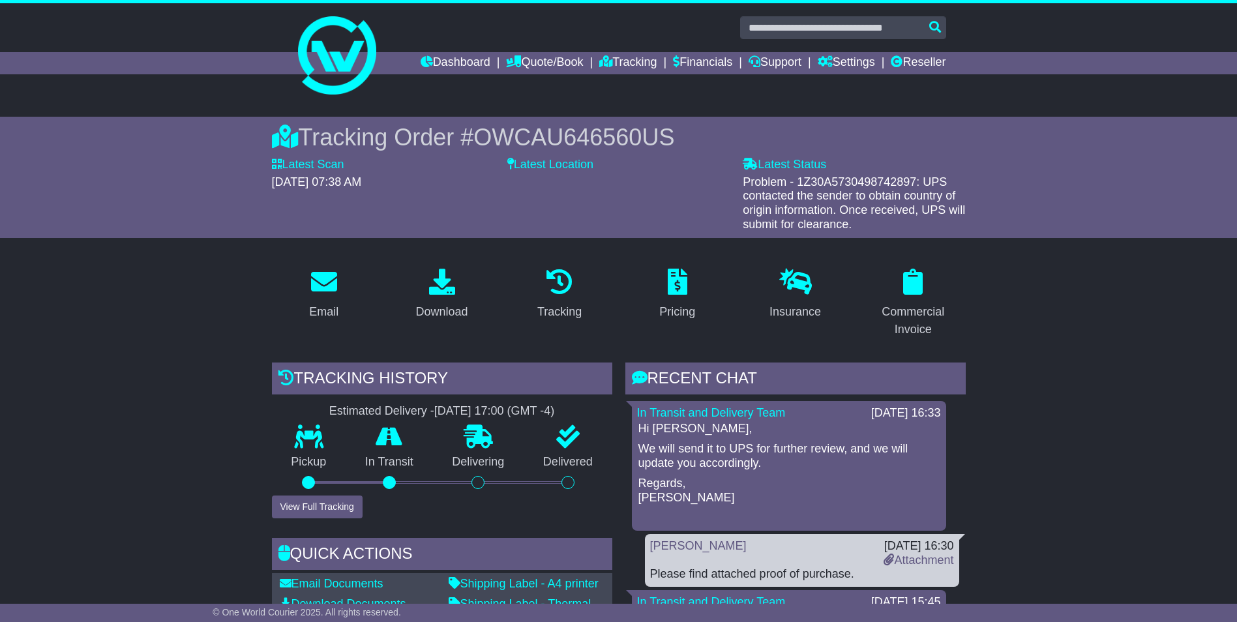 Image resolution: width=1237 pixels, height=622 pixels. I want to click on a: Shipping Label - A4 printer, so click(524, 584).